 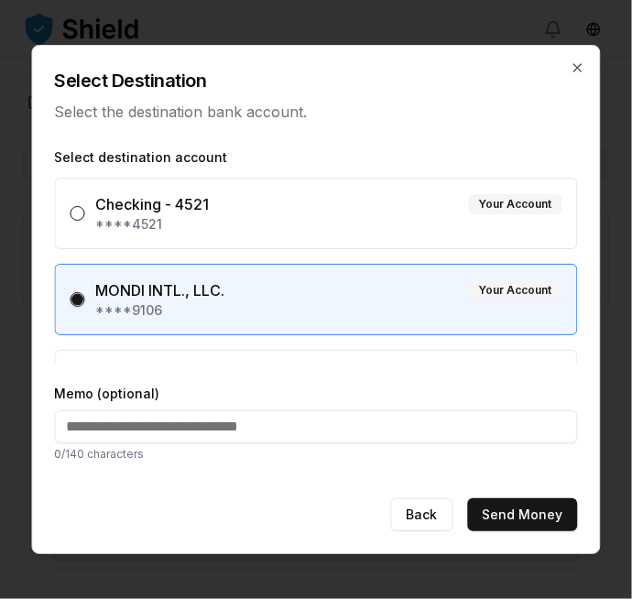 I want to click on label: Select destination account, so click(x=316, y=158).